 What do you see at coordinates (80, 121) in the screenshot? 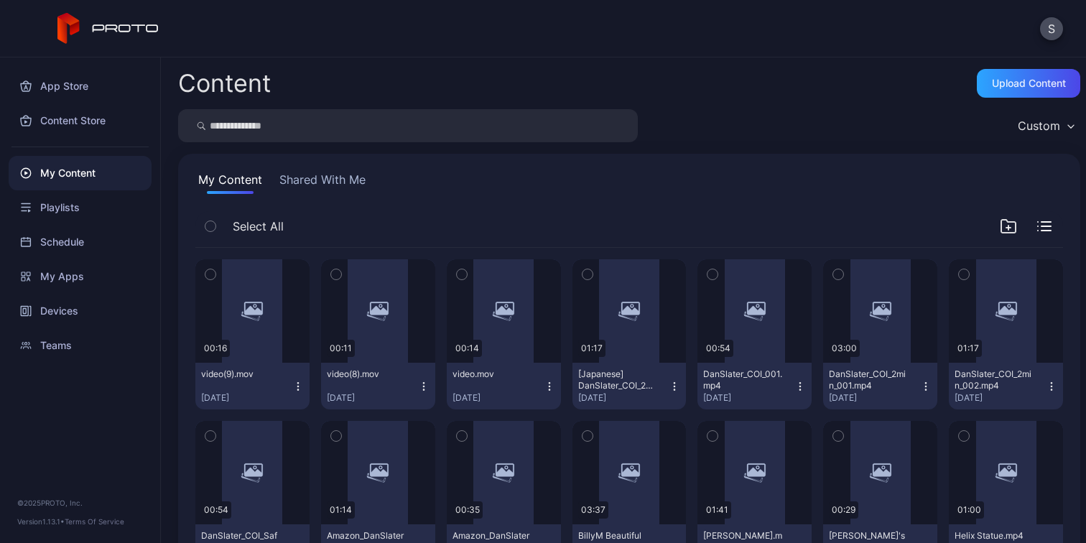
I see `div: Content Store` at bounding box center [80, 121].